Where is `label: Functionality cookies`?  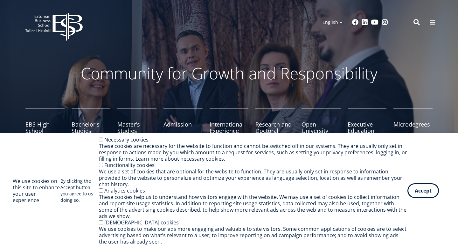
label: Functionality cookies is located at coordinates (129, 165).